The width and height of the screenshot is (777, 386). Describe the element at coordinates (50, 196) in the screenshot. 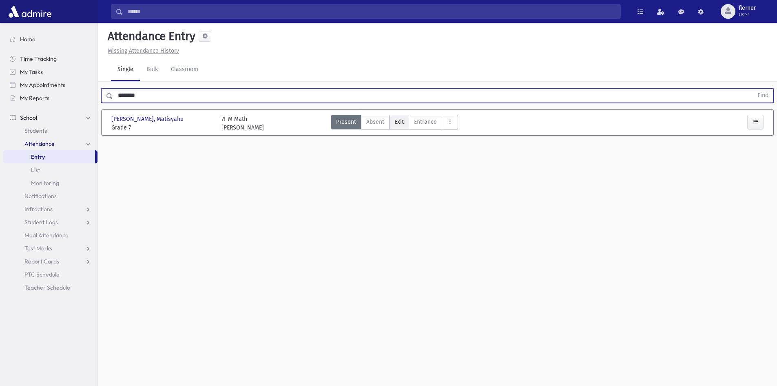

I see `a: Notifications` at that location.